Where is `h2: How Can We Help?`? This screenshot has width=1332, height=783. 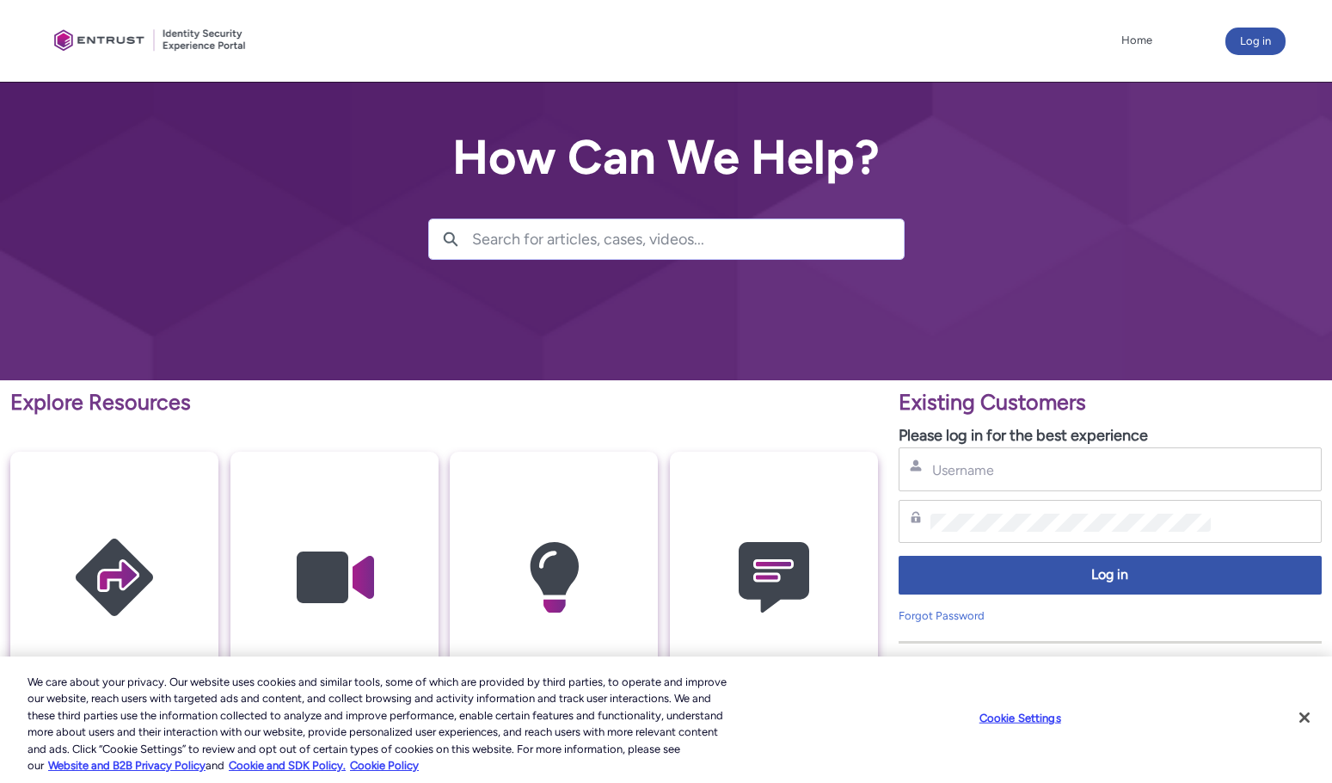
h2: How Can We Help? is located at coordinates (667, 157).